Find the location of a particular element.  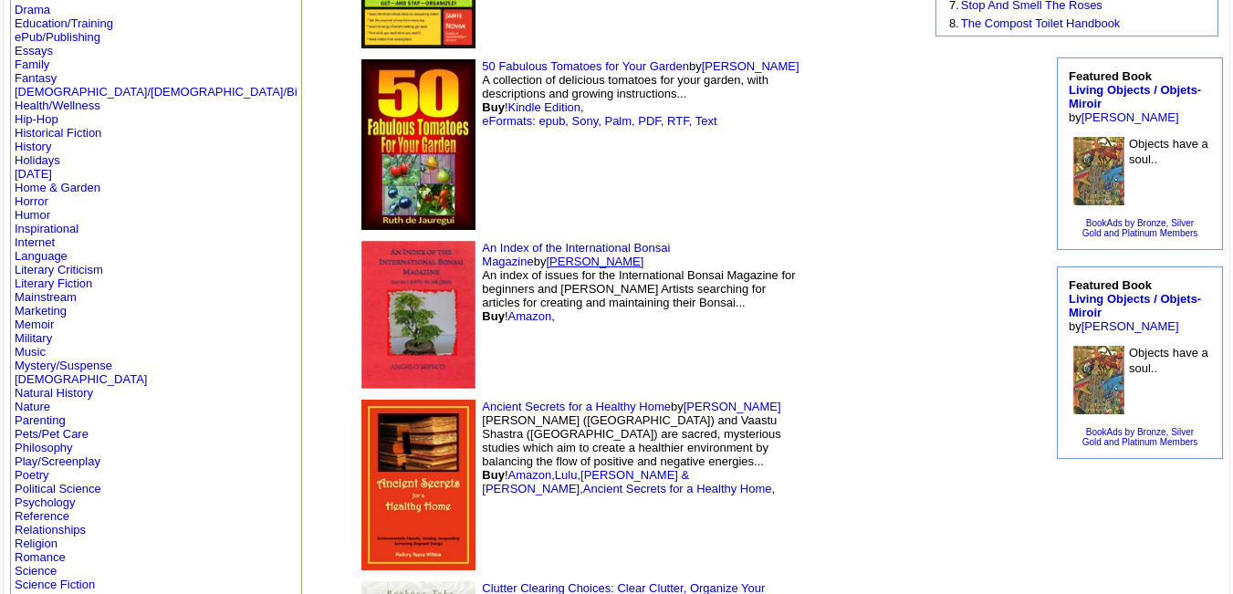

a: Romance is located at coordinates (40, 557).